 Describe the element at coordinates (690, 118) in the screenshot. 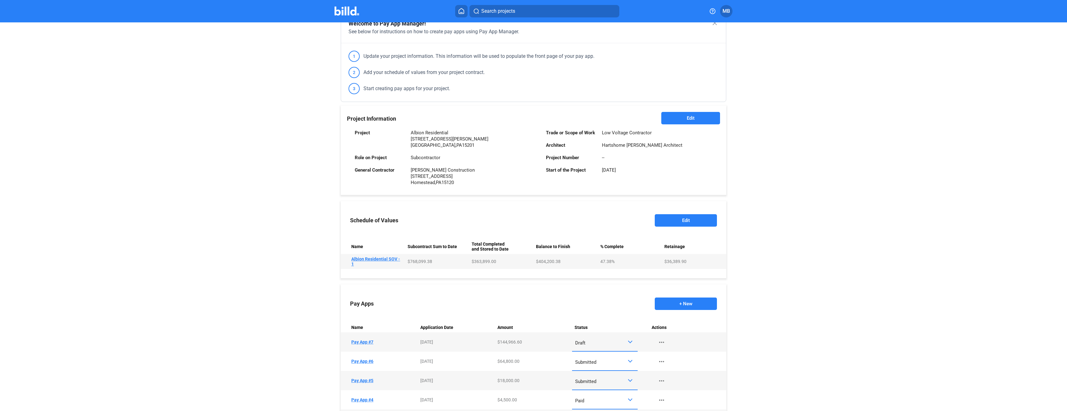

I see `span: Edit` at that location.